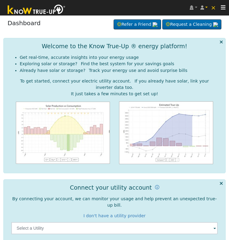 The height and width of the screenshot is (240, 229). What do you see at coordinates (114, 202) in the screenshot?
I see `span: By connecting your account, we can monitor your usage and help prevent an unexpected true-up bill.` at bounding box center [114, 202].